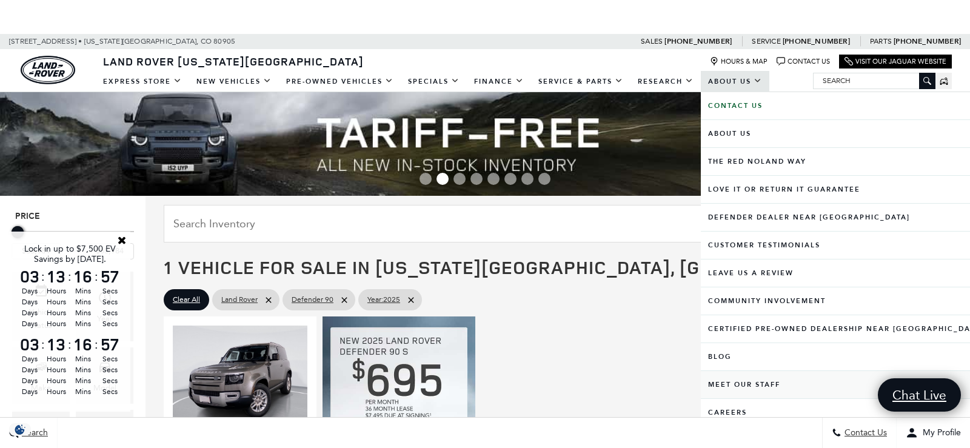 The width and height of the screenshot is (970, 448). What do you see at coordinates (442, 179) in the screenshot?
I see `span: Go to slide 2` at bounding box center [442, 179].